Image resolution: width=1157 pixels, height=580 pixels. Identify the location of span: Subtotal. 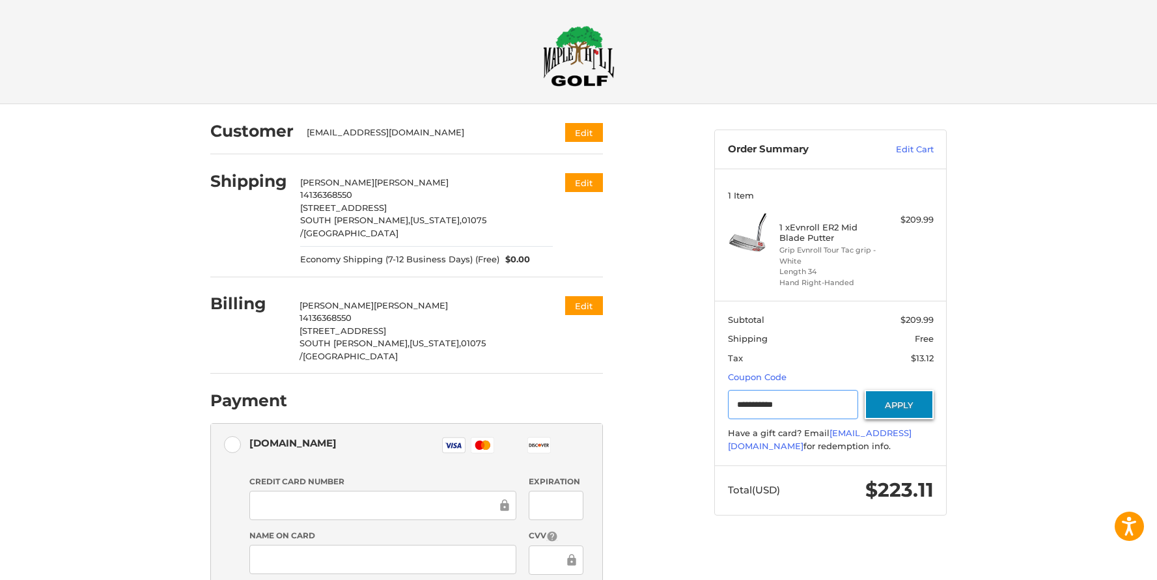
(746, 320).